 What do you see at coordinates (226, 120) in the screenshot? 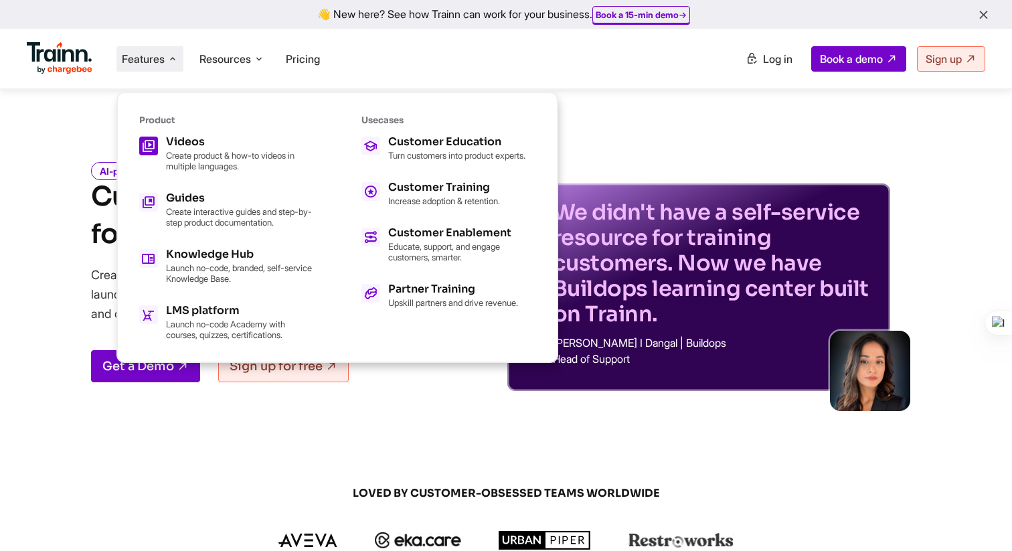
I see `h6: Product` at bounding box center [226, 120].